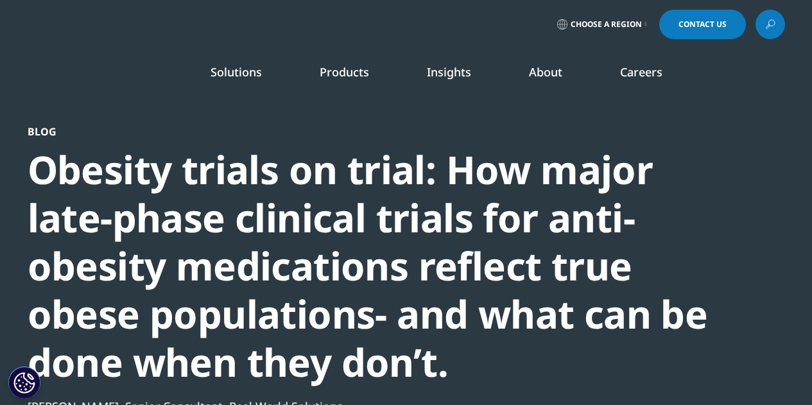 The image size is (812, 405). Describe the element at coordinates (702, 24) in the screenshot. I see `span: Contact Us` at that location.